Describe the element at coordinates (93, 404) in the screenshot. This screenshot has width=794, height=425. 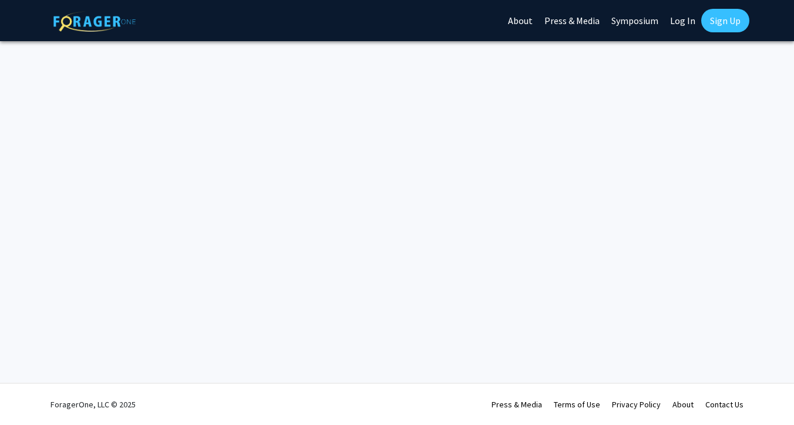
I see `div: ForagerOne, LLC © 2025` at that location.